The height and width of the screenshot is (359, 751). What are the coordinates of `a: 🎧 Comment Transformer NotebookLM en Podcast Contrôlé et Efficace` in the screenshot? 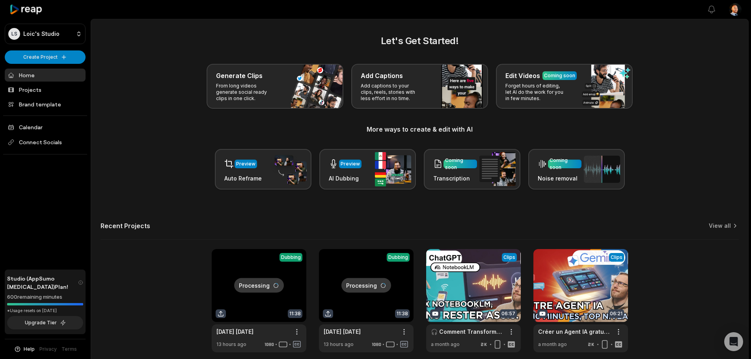 It's located at (467, 331).